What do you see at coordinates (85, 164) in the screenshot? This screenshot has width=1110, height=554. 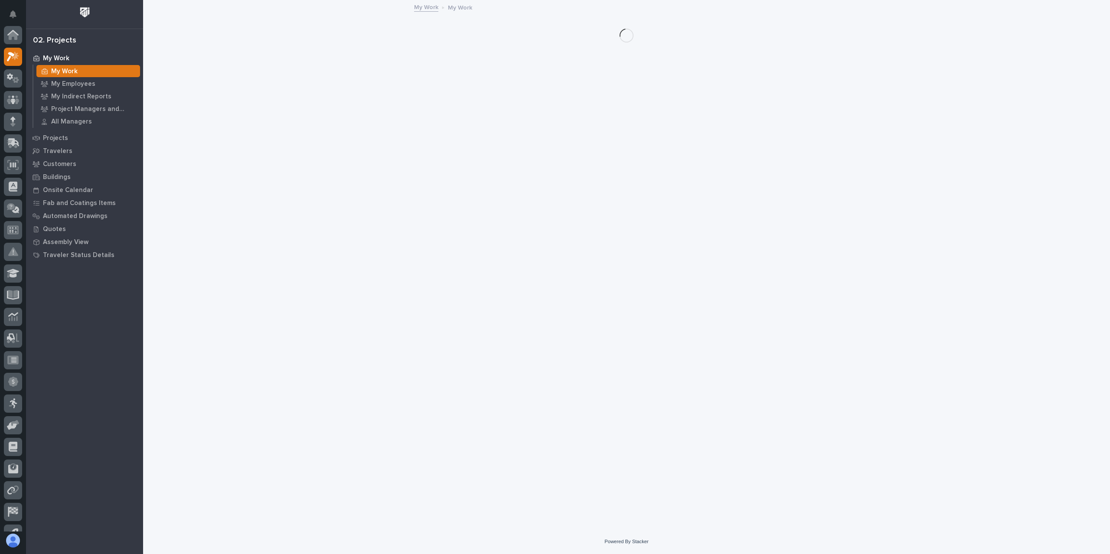 I see `a: Customers` at bounding box center [85, 164].